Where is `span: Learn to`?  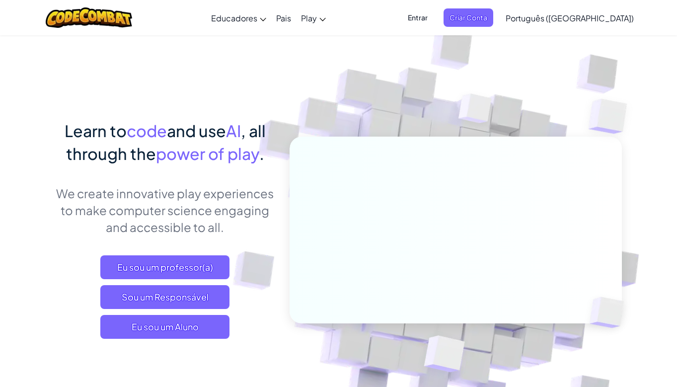 span: Learn to is located at coordinates (95, 131).